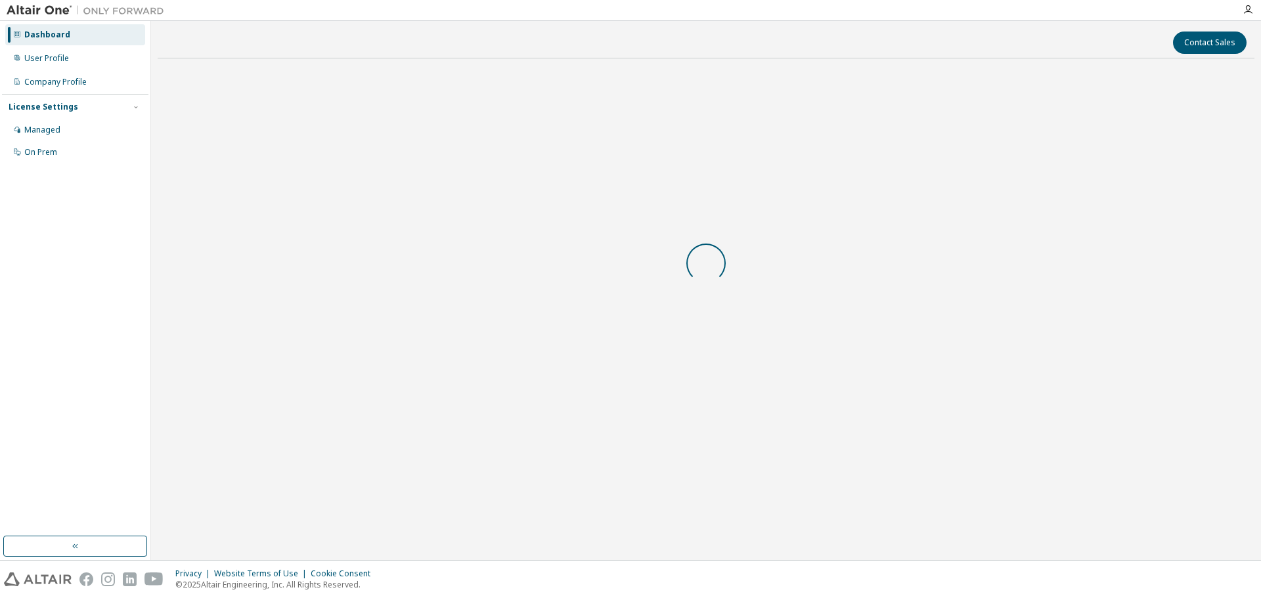 Image resolution: width=1261 pixels, height=598 pixels. What do you see at coordinates (154, 579) in the screenshot?
I see `img: youtube.svg` at bounding box center [154, 579].